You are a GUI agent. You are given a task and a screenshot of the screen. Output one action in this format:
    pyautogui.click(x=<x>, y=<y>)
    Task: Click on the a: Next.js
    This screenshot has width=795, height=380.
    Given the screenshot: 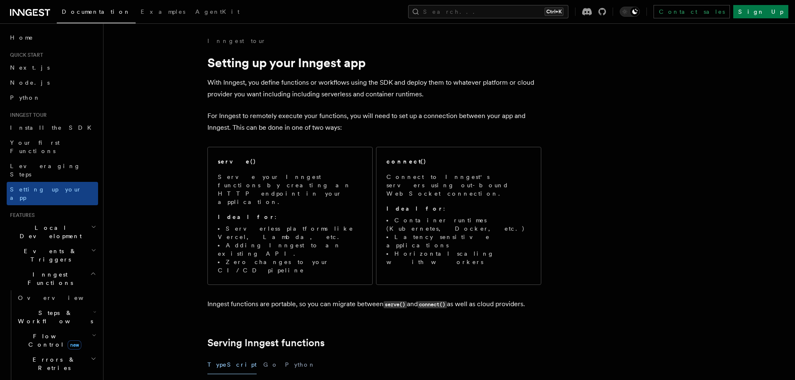 What is the action you would take?
    pyautogui.click(x=52, y=68)
    